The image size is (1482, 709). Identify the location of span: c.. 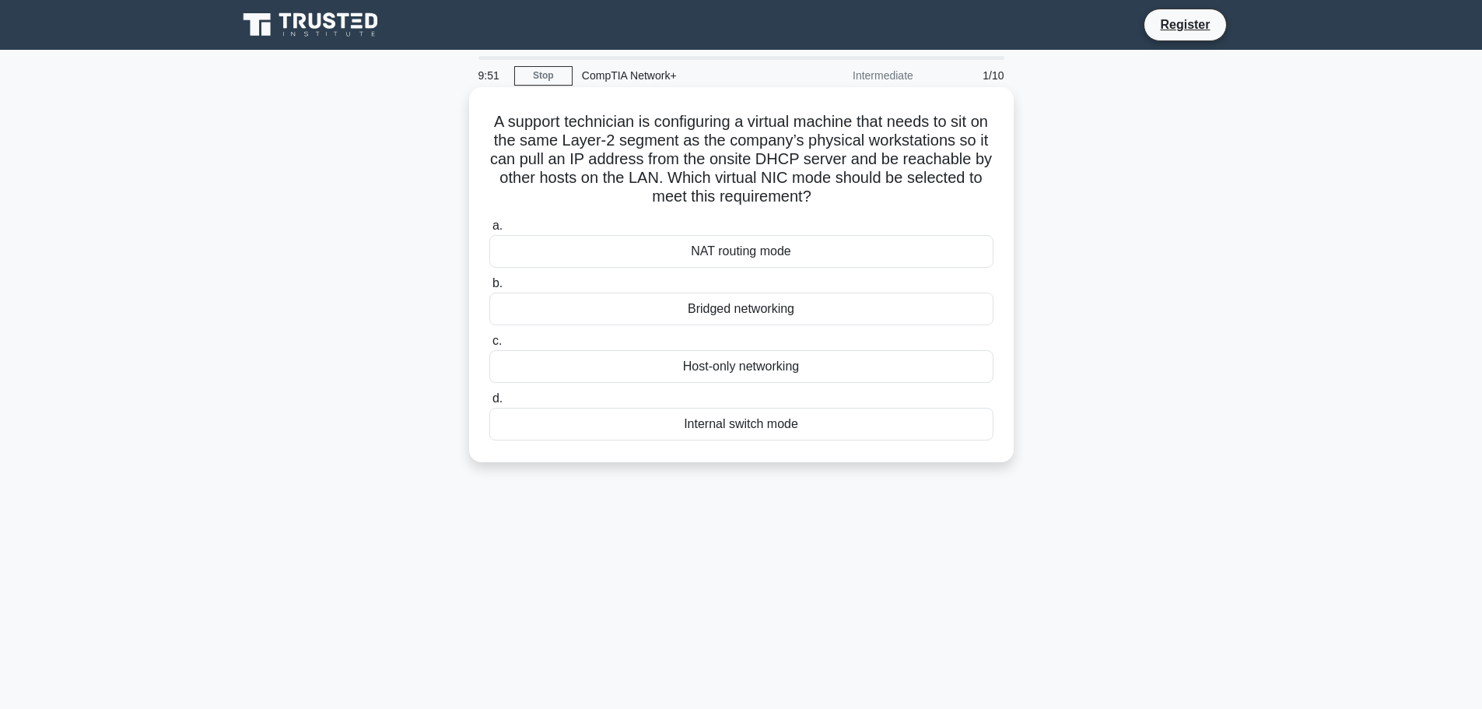
(497, 340).